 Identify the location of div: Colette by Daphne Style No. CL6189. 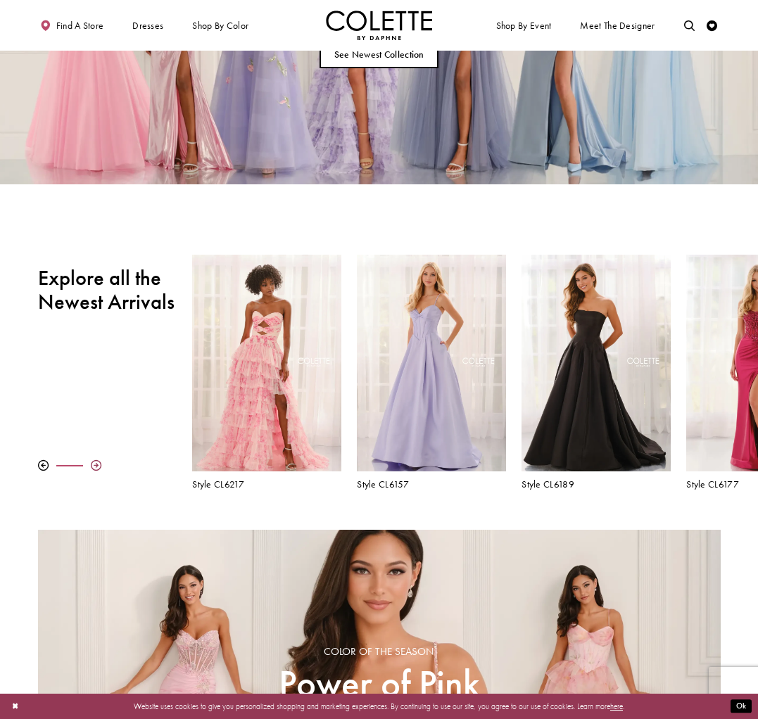
(596, 372).